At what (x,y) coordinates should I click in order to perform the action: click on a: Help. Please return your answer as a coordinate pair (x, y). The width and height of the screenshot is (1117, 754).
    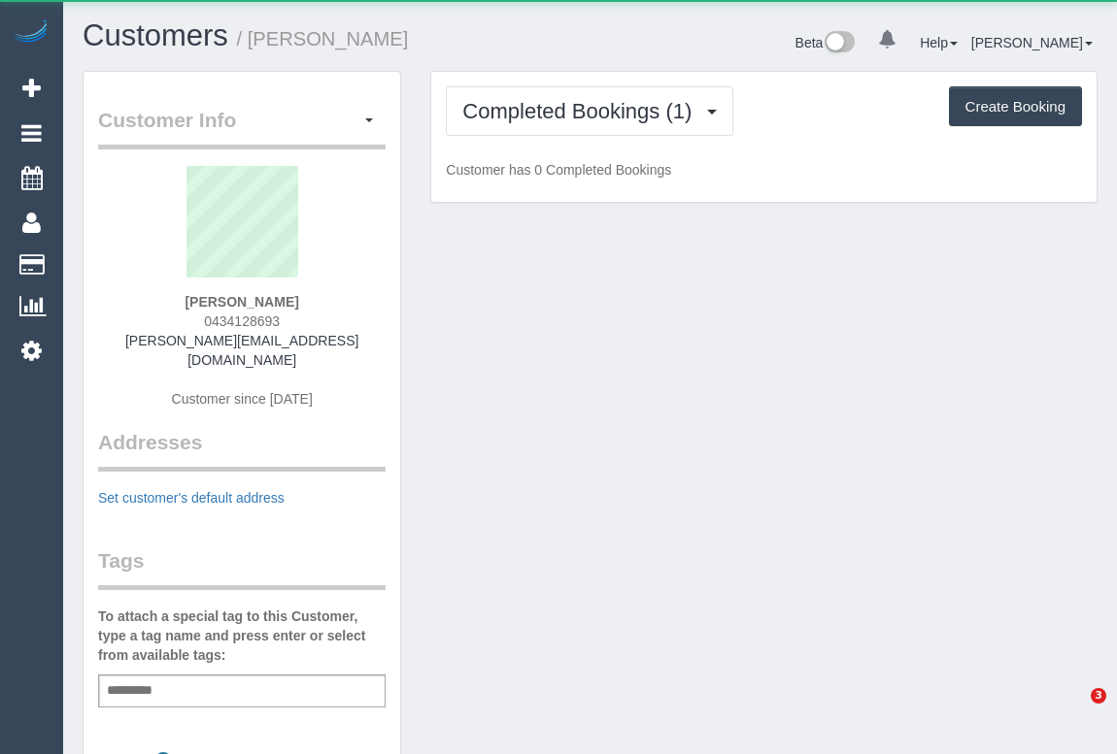
    Looking at the image, I should click on (938, 43).